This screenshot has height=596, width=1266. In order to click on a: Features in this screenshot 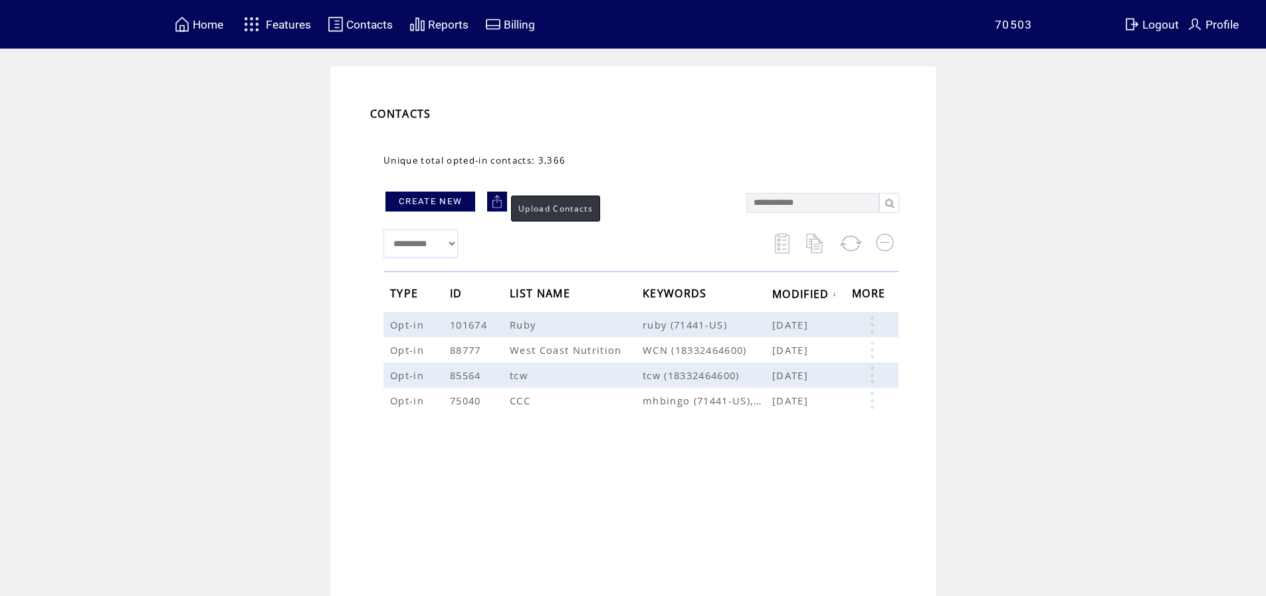, I will do `click(275, 24)`.